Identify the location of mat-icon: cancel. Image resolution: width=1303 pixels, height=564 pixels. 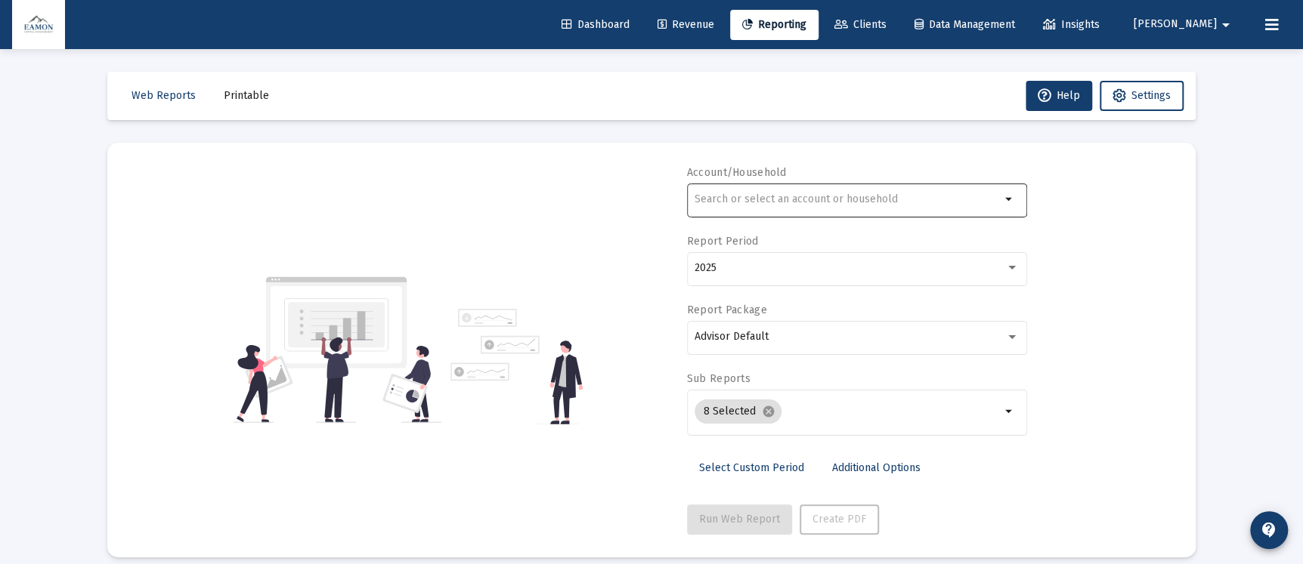
(768, 412).